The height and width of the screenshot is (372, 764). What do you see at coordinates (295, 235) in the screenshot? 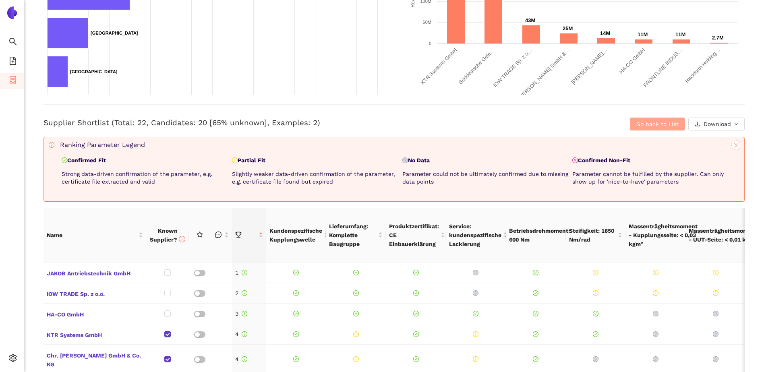
I see `span: Kundenspezifische Kupplungswelle` at bounding box center [295, 235].